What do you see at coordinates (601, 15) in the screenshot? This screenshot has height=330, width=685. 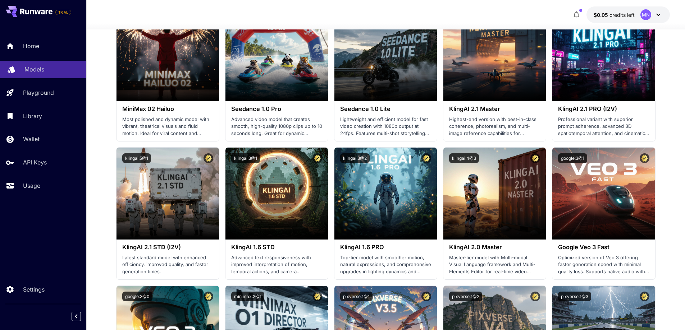 I see `span: $0.05` at bounding box center [601, 15].